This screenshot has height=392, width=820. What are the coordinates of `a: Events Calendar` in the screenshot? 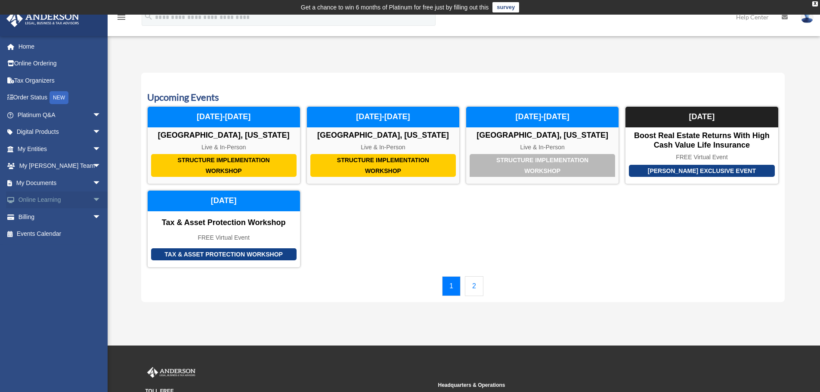 It's located at (58, 234).